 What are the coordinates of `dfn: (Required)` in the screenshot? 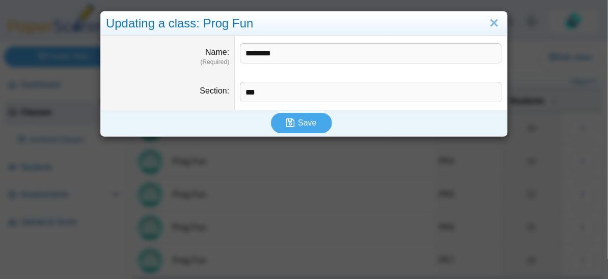 It's located at (167, 62).